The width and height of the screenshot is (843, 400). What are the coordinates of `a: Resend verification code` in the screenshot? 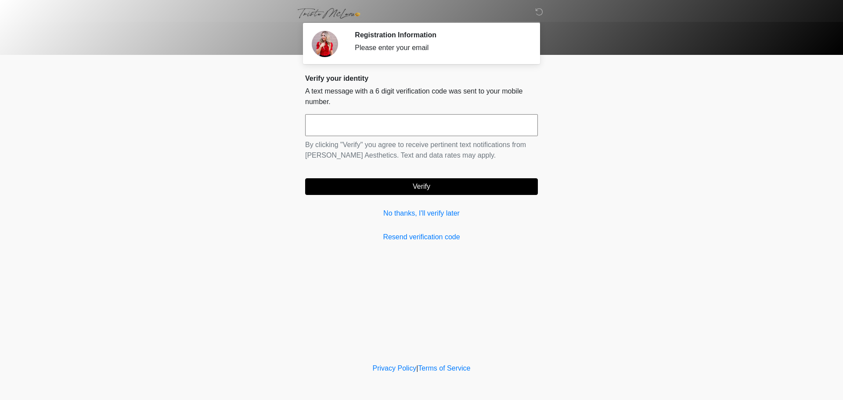 It's located at (422, 237).